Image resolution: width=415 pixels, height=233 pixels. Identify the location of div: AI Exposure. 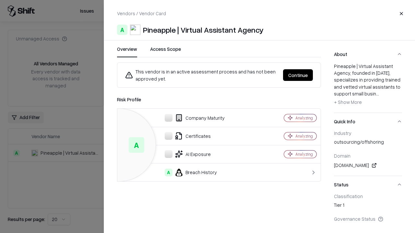
(192, 154).